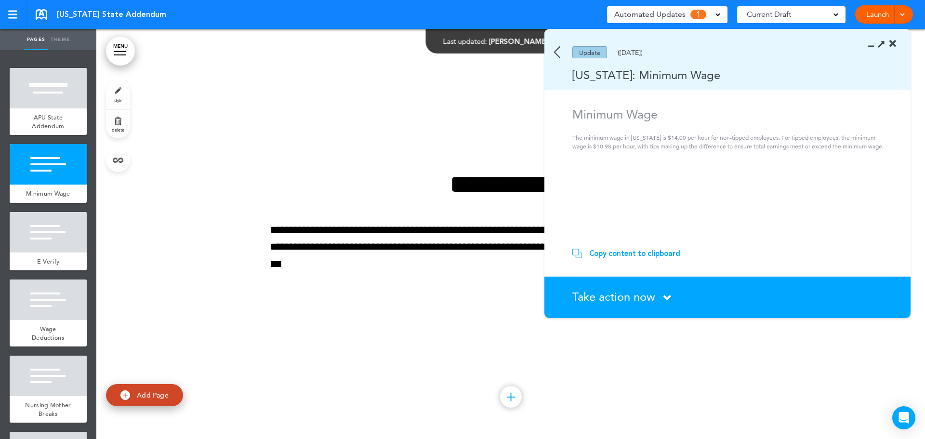  I want to click on a: Wage Deductions, so click(48, 333).